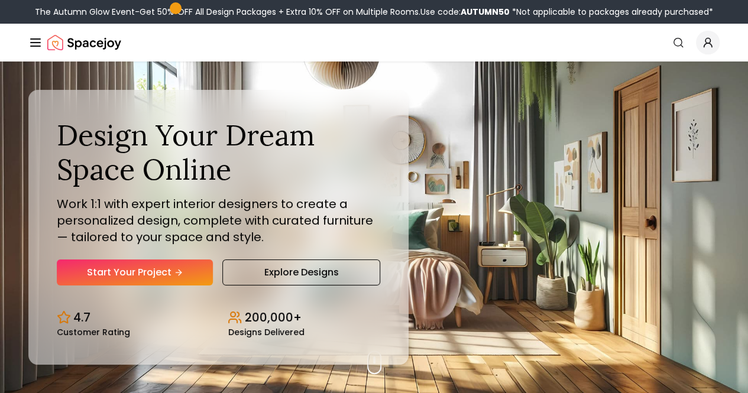 The width and height of the screenshot is (748, 393). What do you see at coordinates (84, 43) in the screenshot?
I see `img: Spacejoy Logo` at bounding box center [84, 43].